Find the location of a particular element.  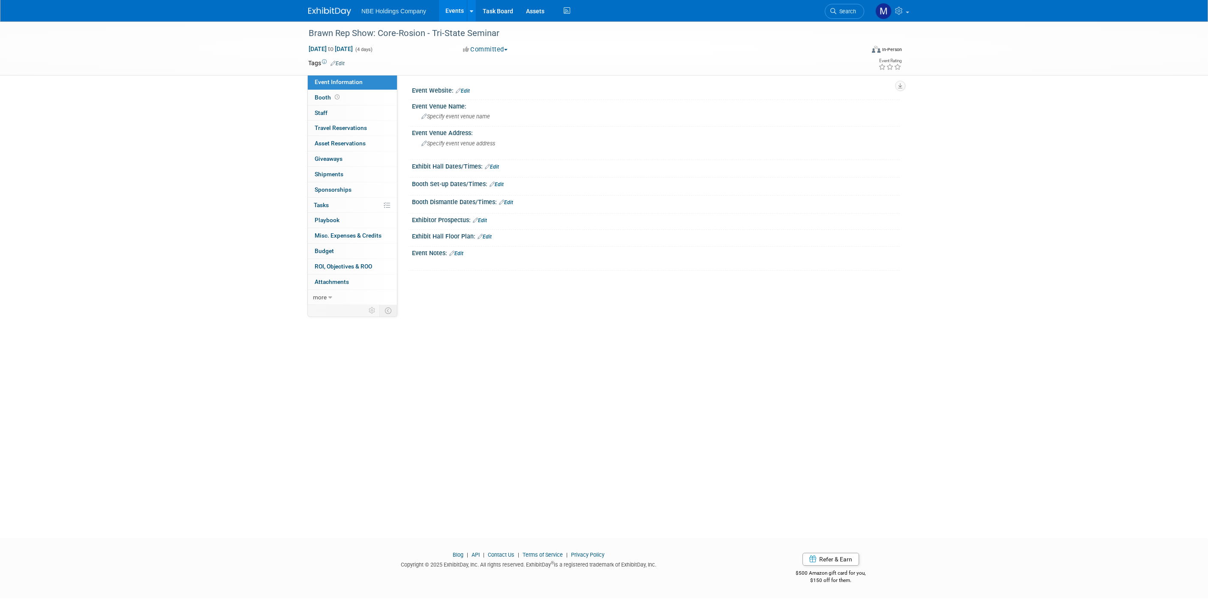

span: Playbook is located at coordinates (327, 220).